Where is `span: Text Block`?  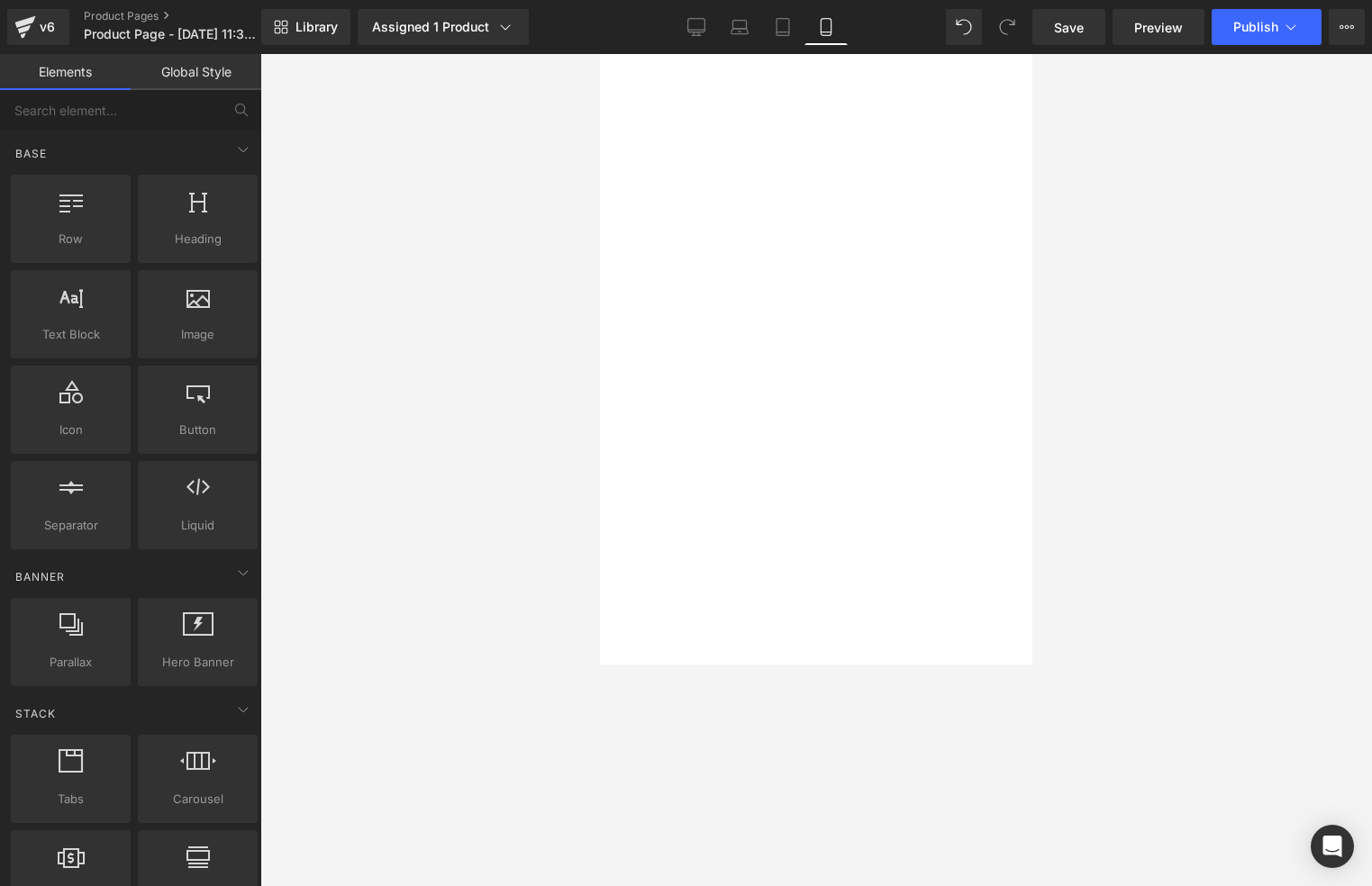
span: Text Block is located at coordinates (70, 334).